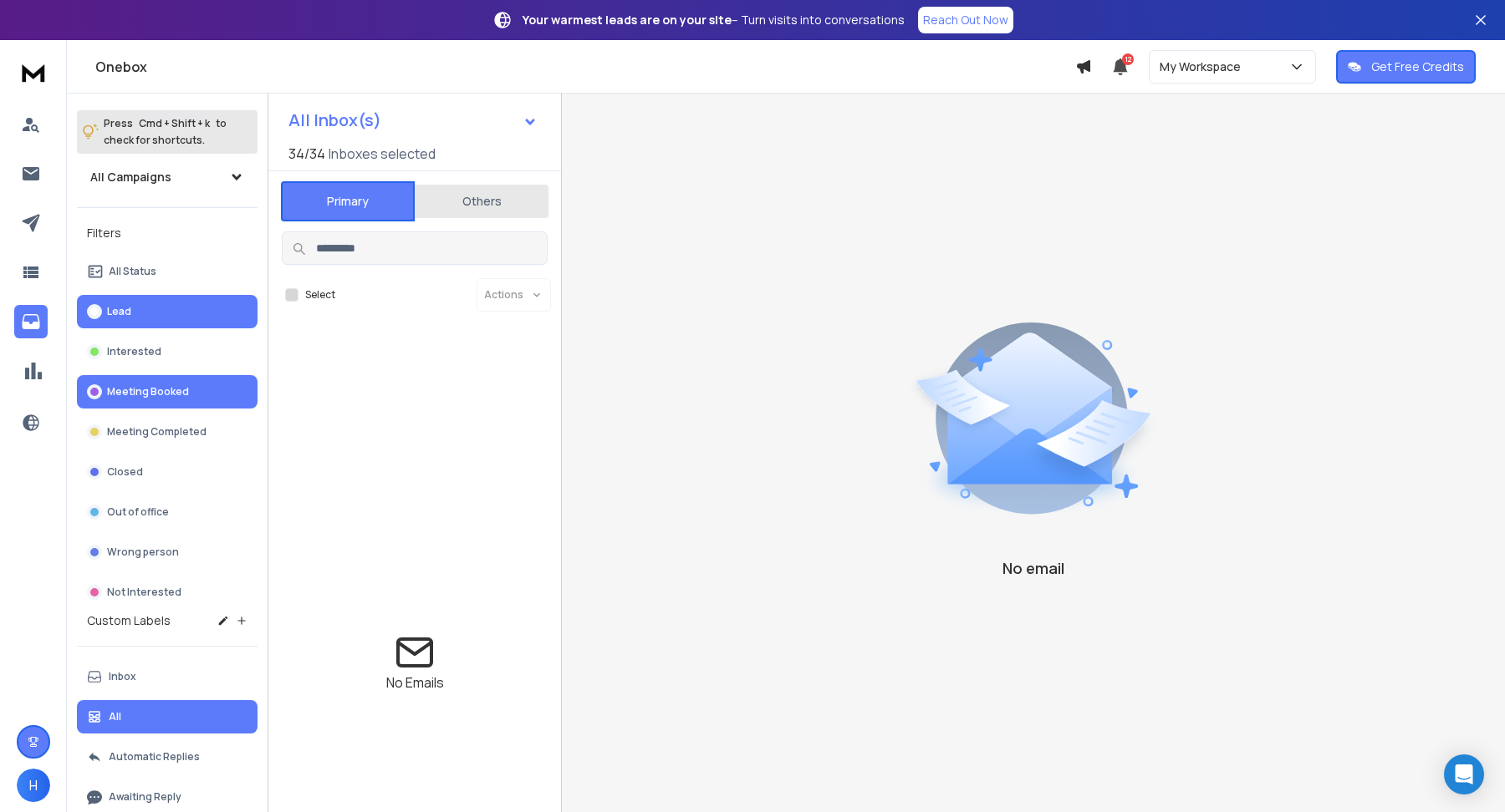 The height and width of the screenshot is (812, 1505). What do you see at coordinates (320, 295) in the screenshot?
I see `label: Select` at bounding box center [320, 295].